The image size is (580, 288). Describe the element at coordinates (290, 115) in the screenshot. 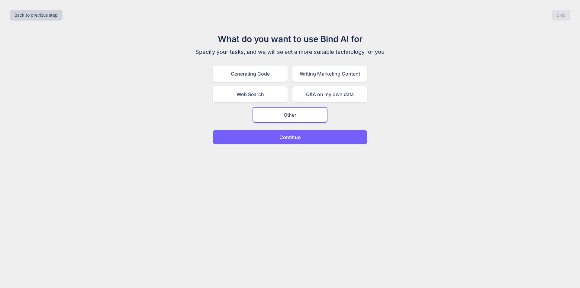

I see `div: Other` at that location.